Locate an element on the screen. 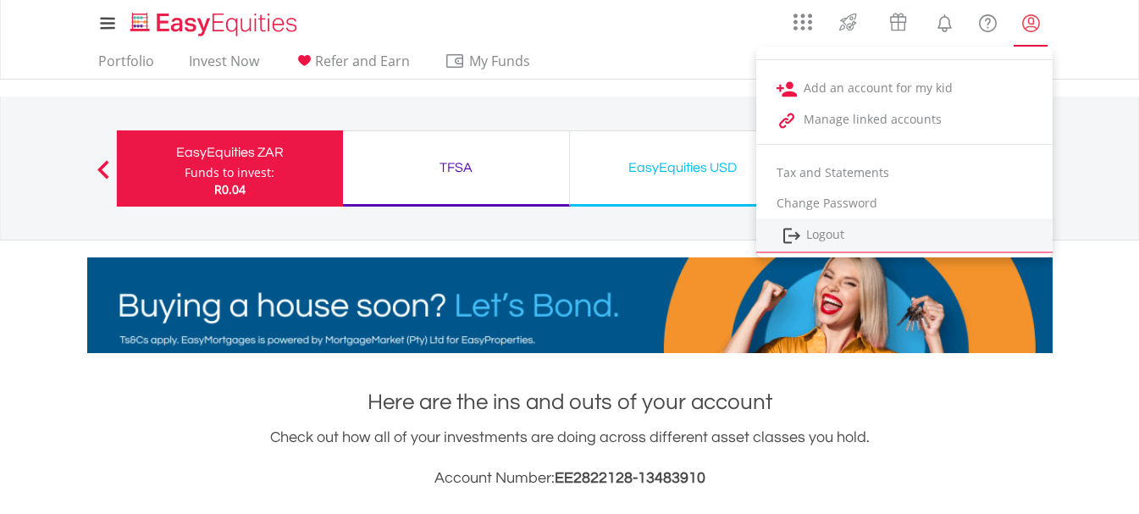  img: thrive-v2.svg is located at coordinates (848, 22).